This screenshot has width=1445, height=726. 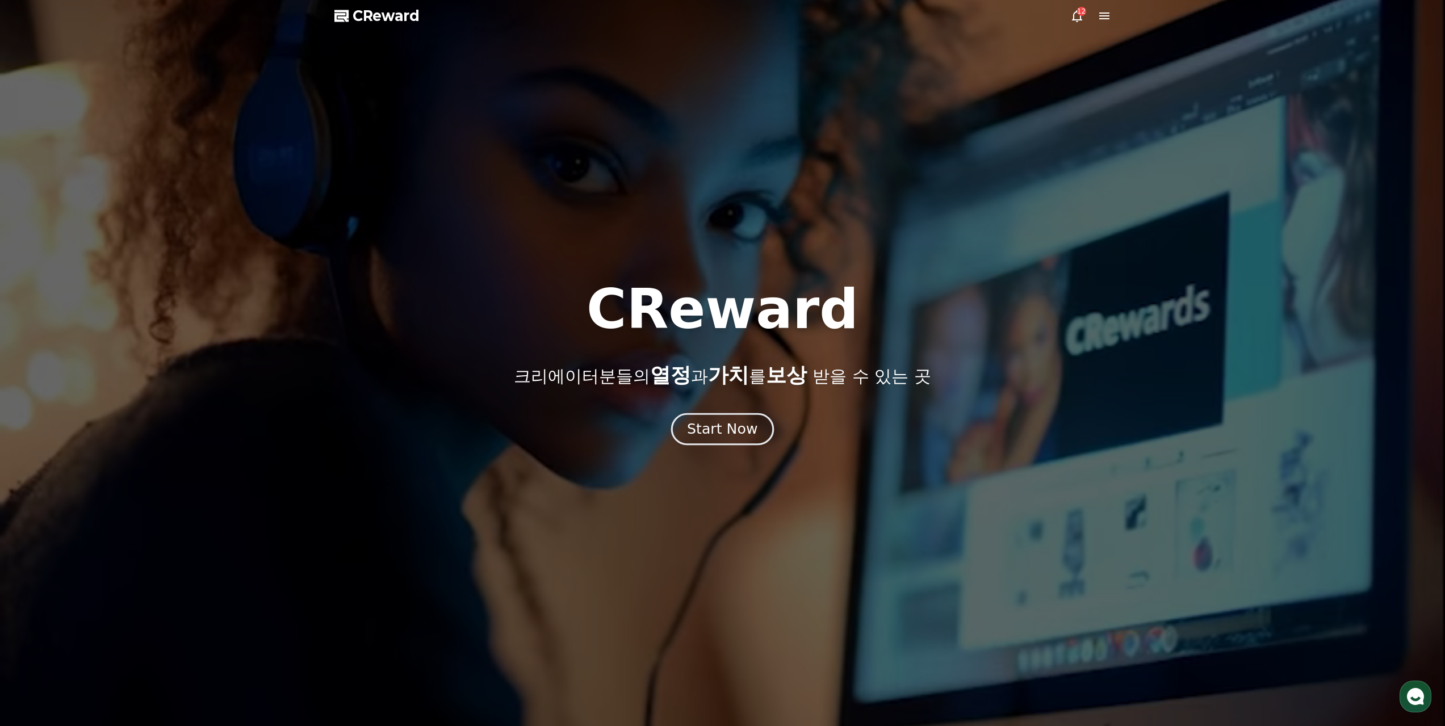 I want to click on button: Start Now, so click(x=722, y=429).